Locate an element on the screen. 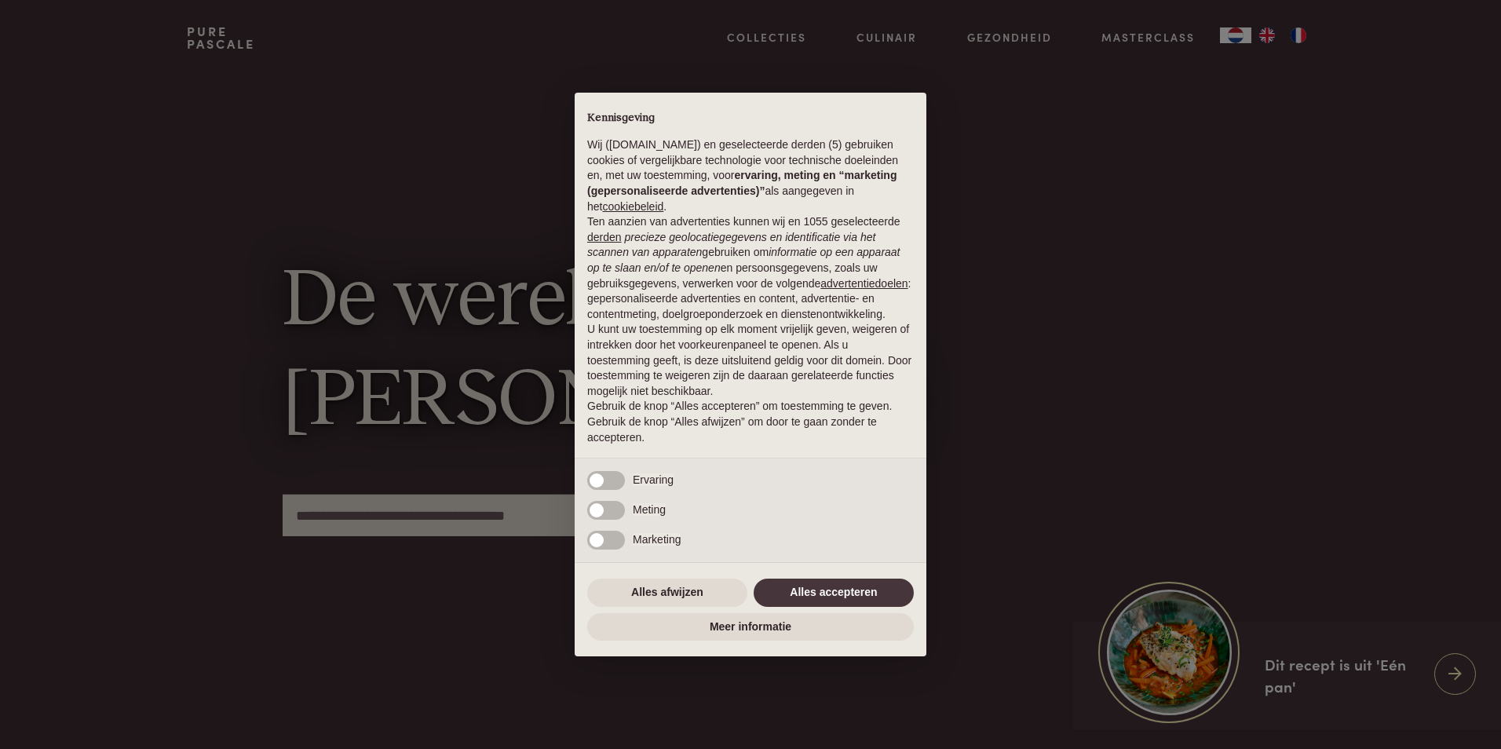 This screenshot has width=1501, height=749. button: derden is located at coordinates (605, 238).